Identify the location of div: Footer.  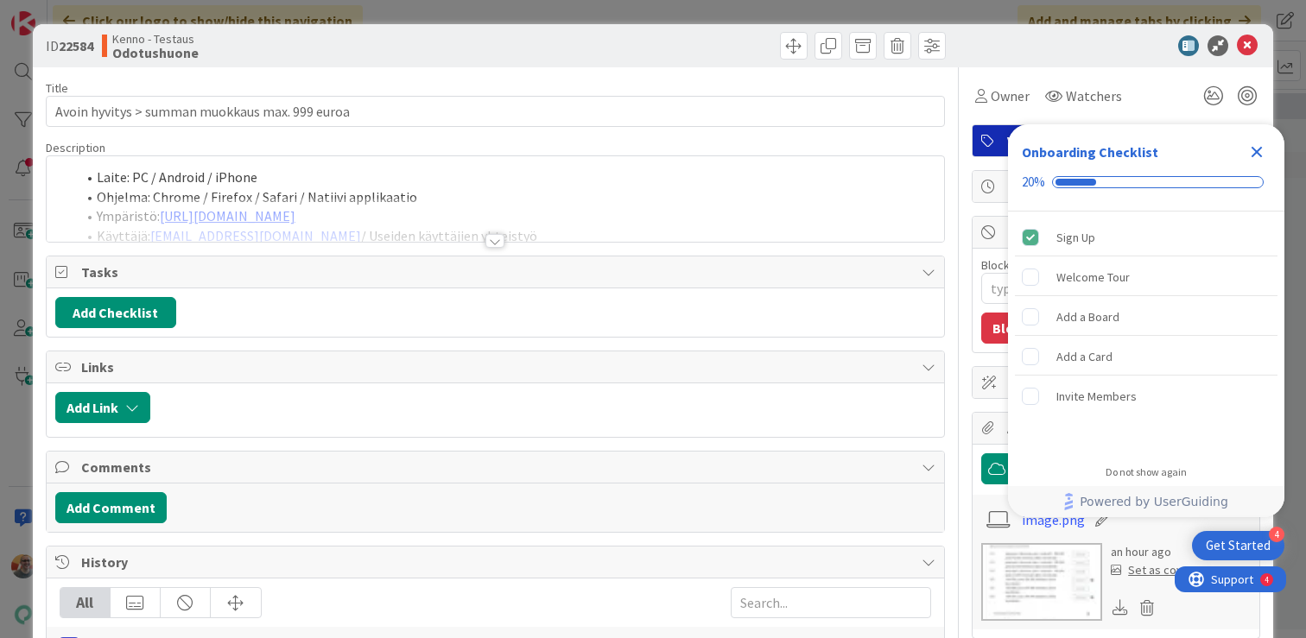
(1146, 502).